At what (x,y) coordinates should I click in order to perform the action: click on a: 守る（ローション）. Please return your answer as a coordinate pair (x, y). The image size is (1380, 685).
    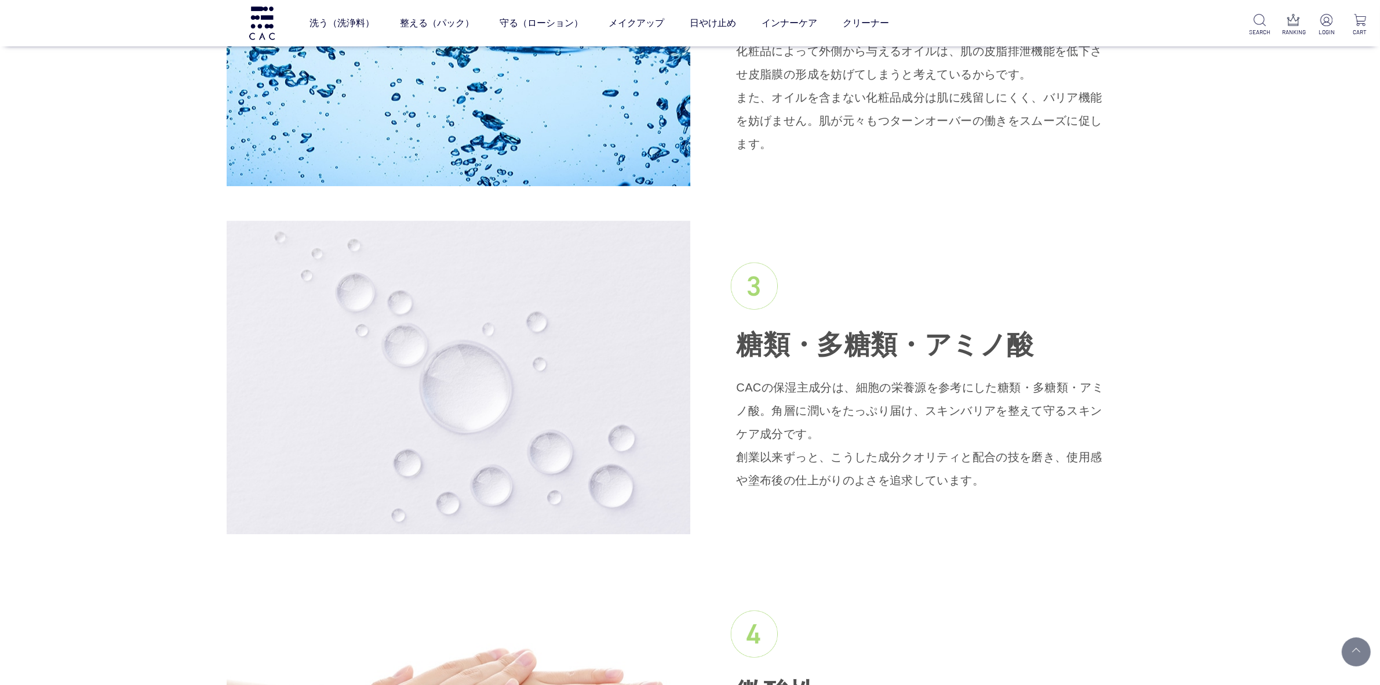
    Looking at the image, I should click on (542, 23).